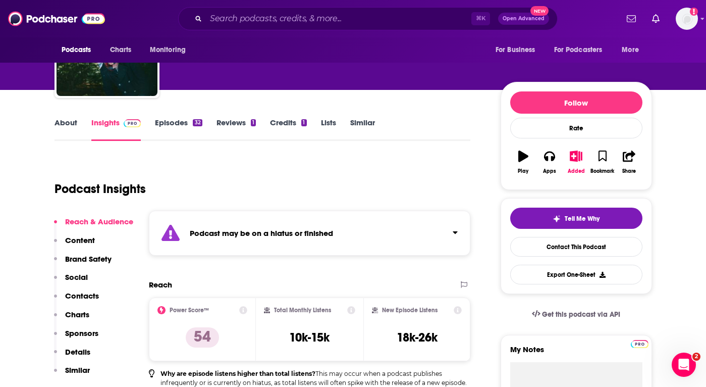 This screenshot has width=706, height=387. Describe the element at coordinates (694, 12) in the screenshot. I see `svg: Add a profile image` at that location.